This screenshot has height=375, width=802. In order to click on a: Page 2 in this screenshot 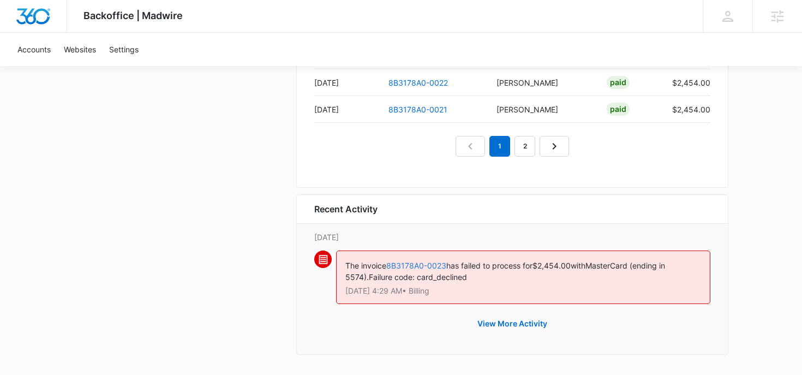, I will do `click(525, 146)`.